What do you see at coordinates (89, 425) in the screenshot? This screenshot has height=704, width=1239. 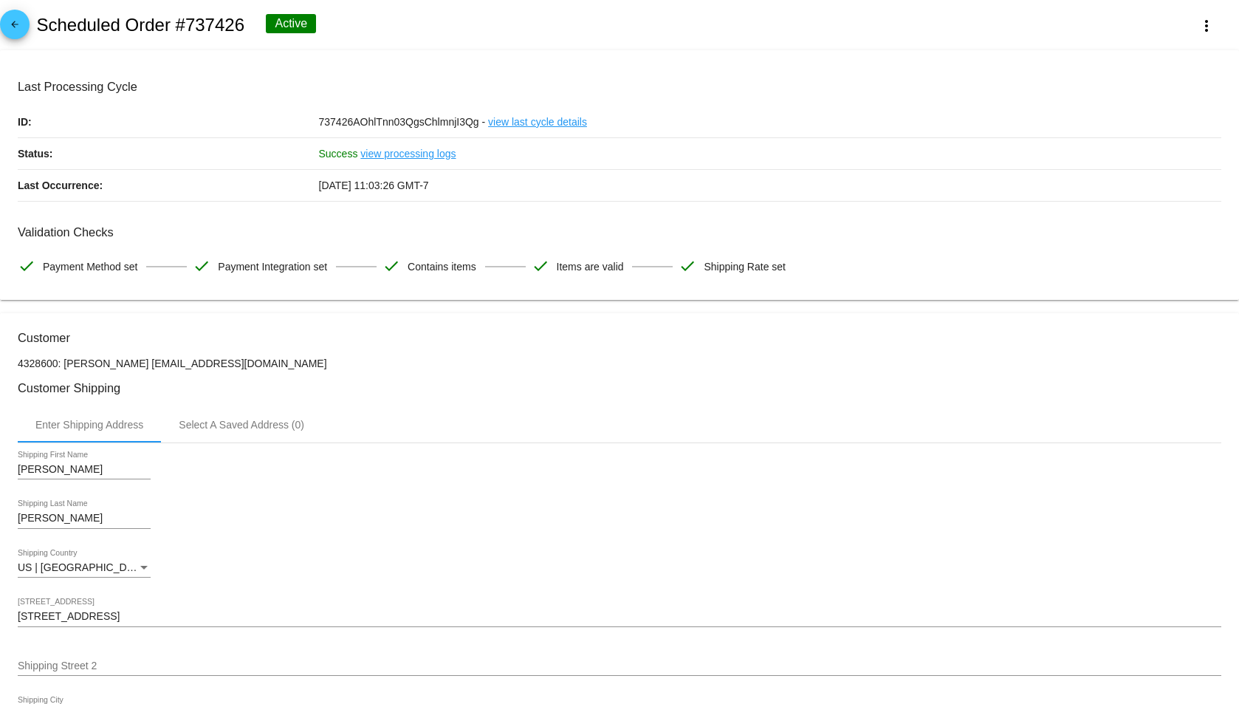 I see `div: Enter Shipping Address` at bounding box center [89, 425].